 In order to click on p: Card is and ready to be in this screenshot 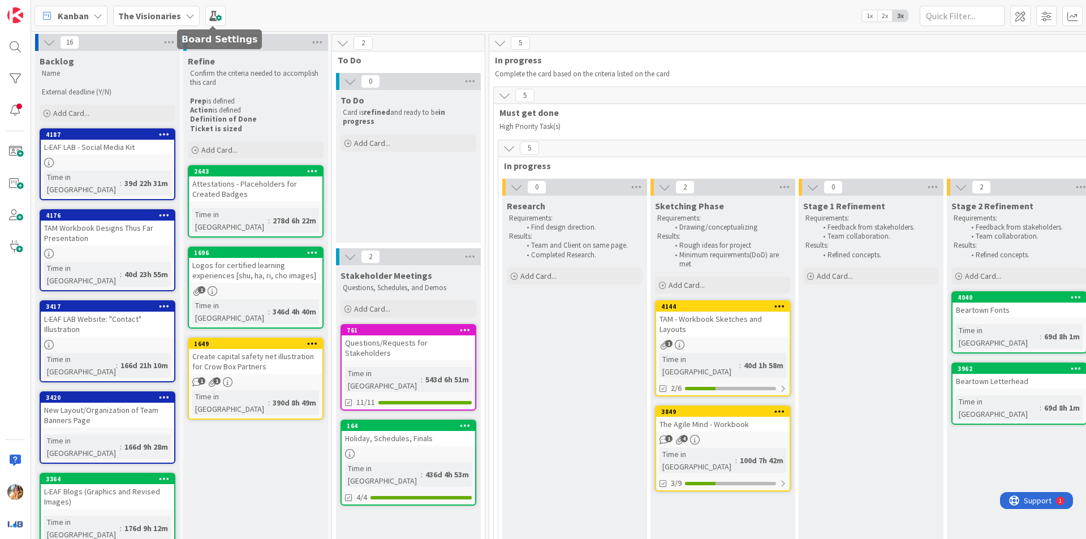, I will do `click(409, 117)`.